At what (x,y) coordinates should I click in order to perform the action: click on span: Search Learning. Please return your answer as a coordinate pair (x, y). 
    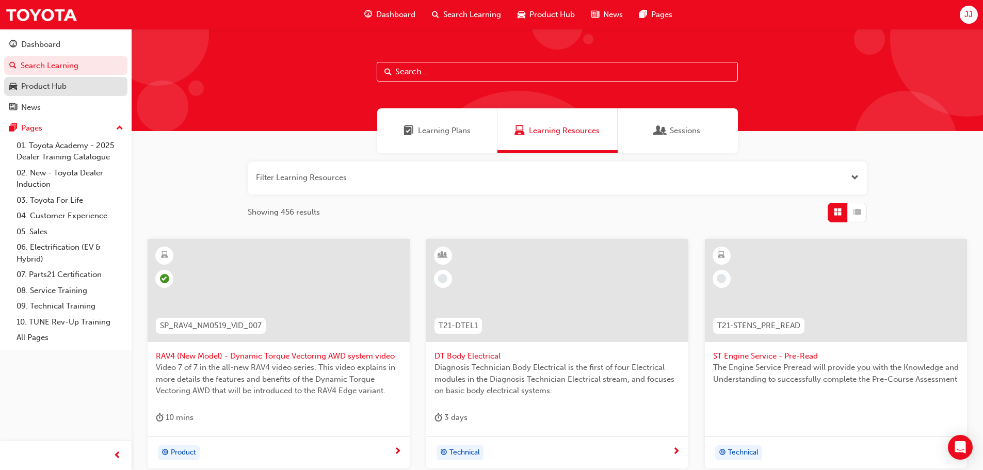
    Looking at the image, I should click on (472, 14).